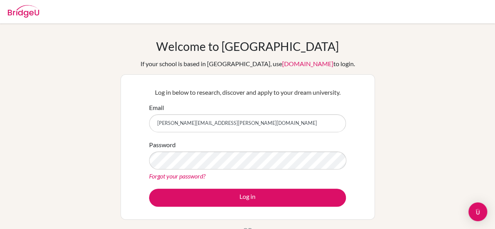 This screenshot has width=495, height=229. What do you see at coordinates (162, 145) in the screenshot?
I see `label: Password` at bounding box center [162, 145].